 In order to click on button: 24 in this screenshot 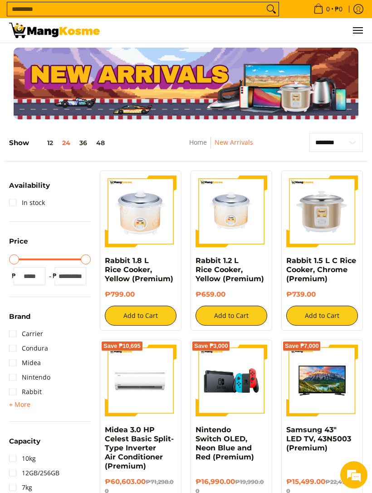, I will do `click(66, 143)`.